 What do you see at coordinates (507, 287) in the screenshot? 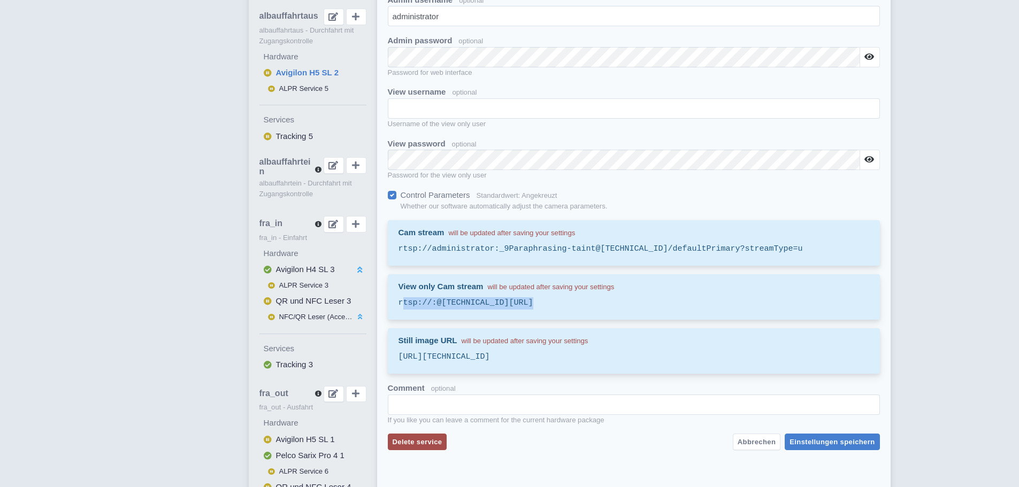
I see `label: View only Cam stream` at bounding box center [507, 287].